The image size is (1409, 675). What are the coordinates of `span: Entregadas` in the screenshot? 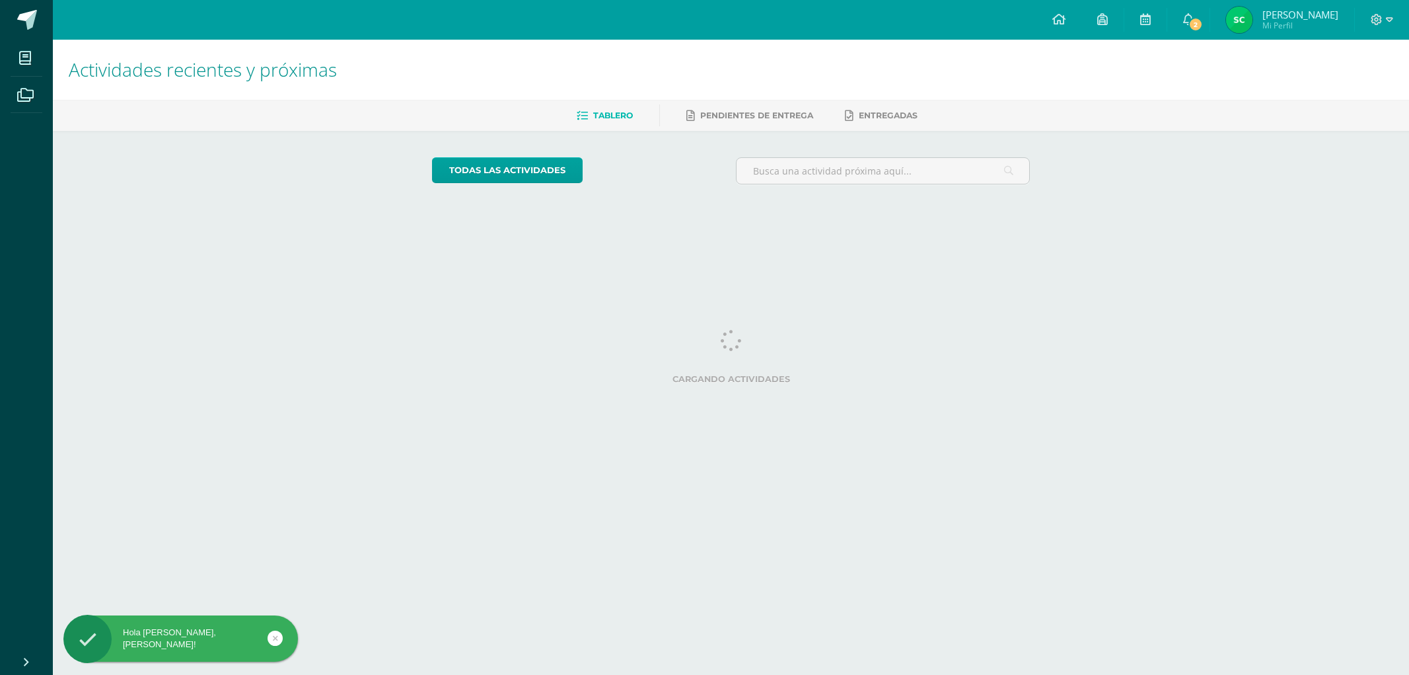 It's located at (888, 115).